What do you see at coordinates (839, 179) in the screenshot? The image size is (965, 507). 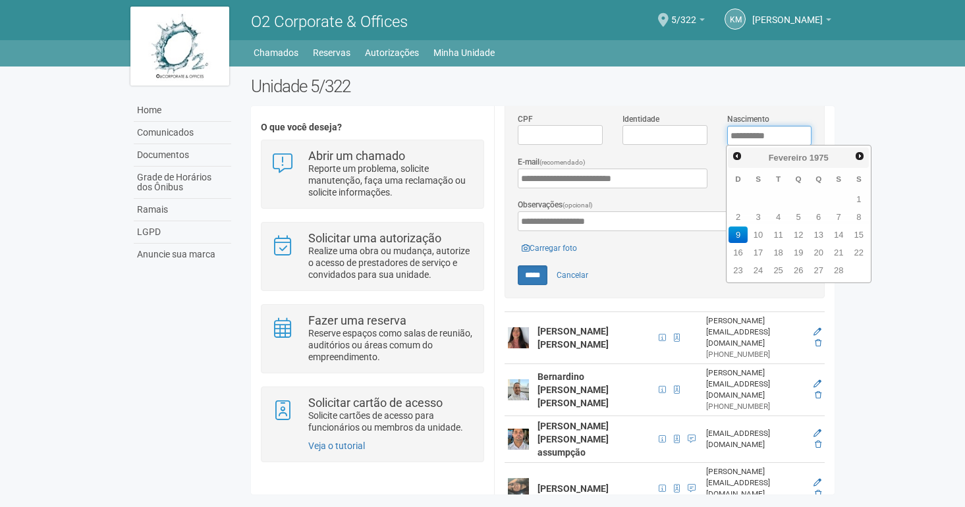 I see `span: Sexta` at bounding box center [839, 179].